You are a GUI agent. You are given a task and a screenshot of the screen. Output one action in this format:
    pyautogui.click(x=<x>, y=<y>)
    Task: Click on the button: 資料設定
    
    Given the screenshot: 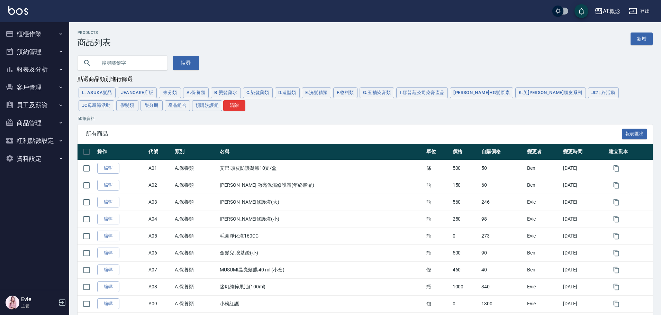 What is the action you would take?
    pyautogui.click(x=35, y=159)
    